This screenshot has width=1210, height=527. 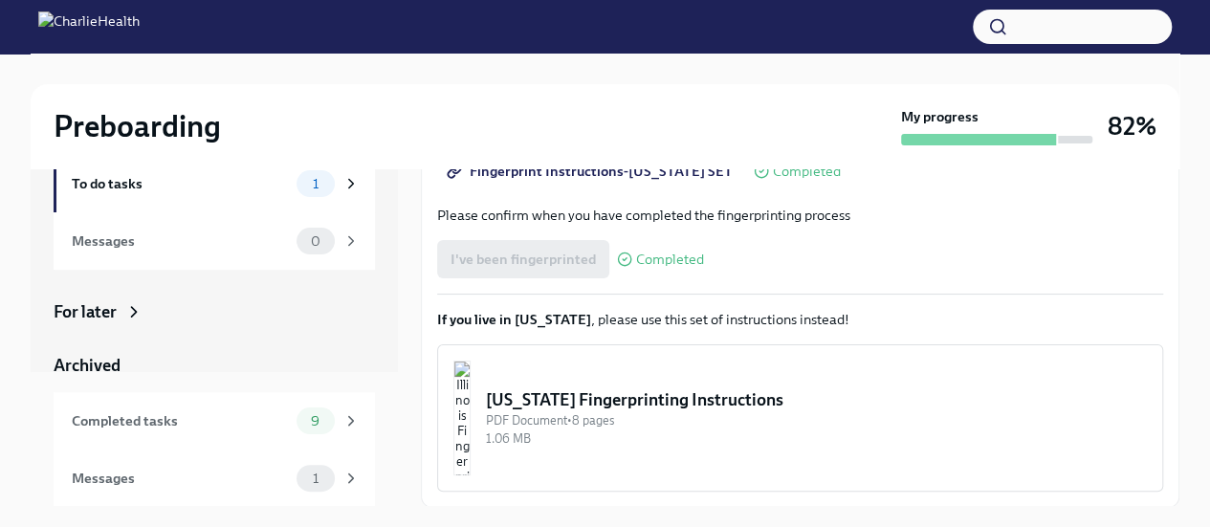 I want to click on p: , please use this set of instructions instead!, so click(x=799, y=319).